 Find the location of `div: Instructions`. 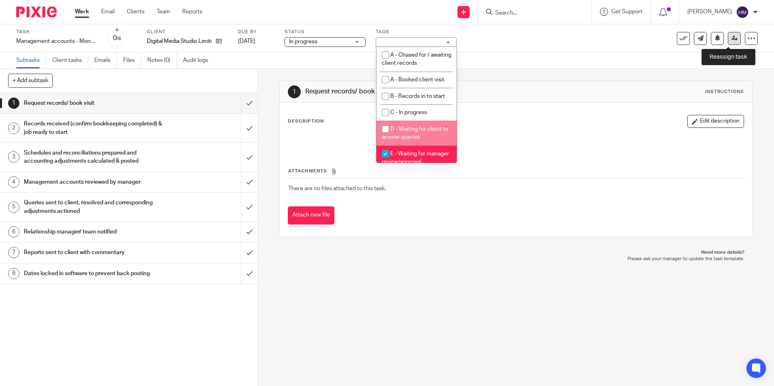

div: Instructions is located at coordinates (725, 92).